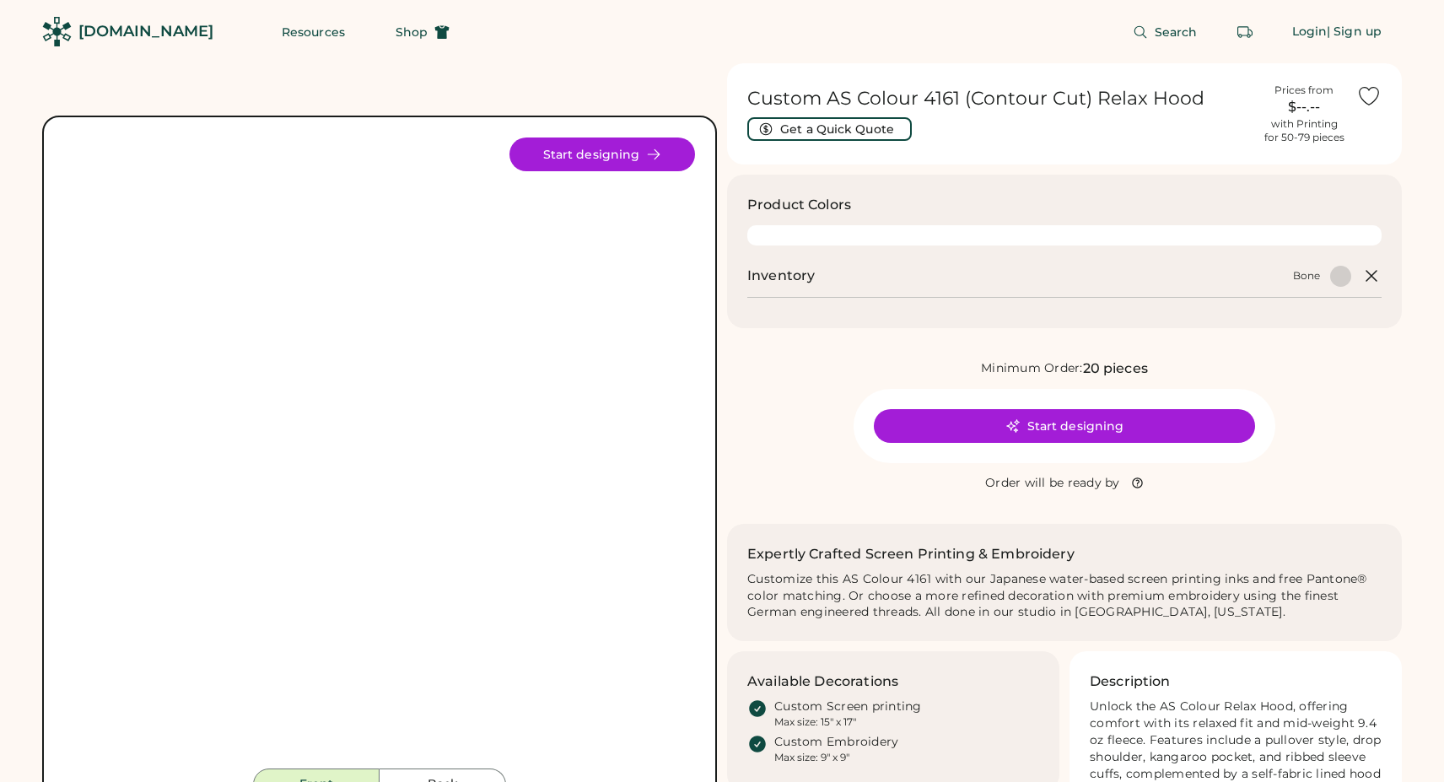 The height and width of the screenshot is (782, 1444). I want to click on div: Custom Embroidery, so click(836, 742).